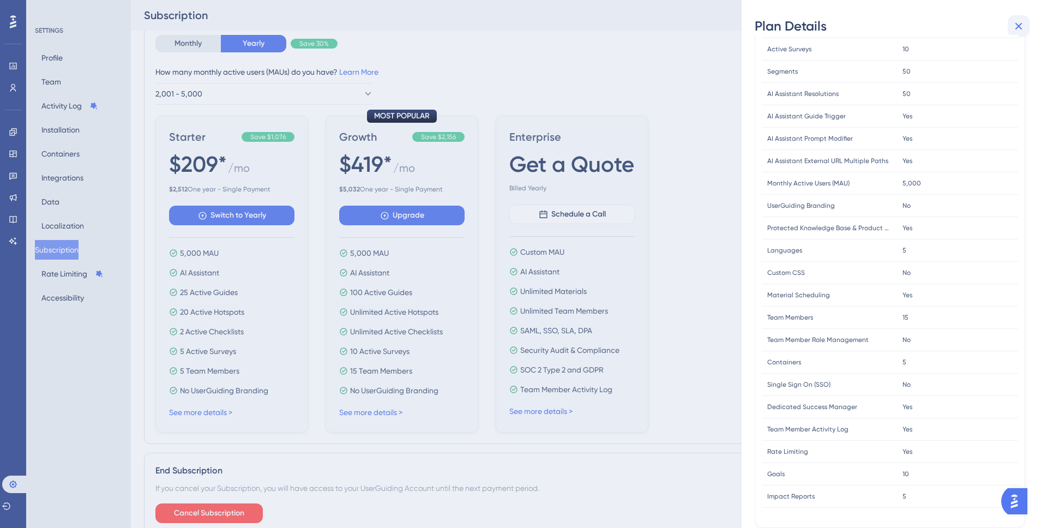 Image resolution: width=1047 pixels, height=528 pixels. What do you see at coordinates (905, 317) in the screenshot?
I see `span: 15` at bounding box center [905, 317].